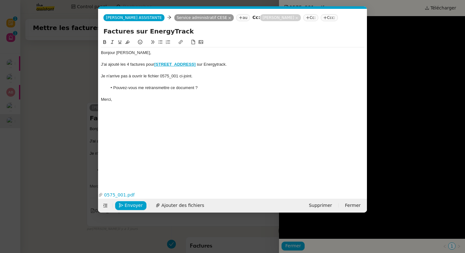 The width and height of the screenshot is (465, 253). Describe the element at coordinates (236, 88) in the screenshot. I see `li: Pouvez-vous me retransmettre ce document ?` at that location.